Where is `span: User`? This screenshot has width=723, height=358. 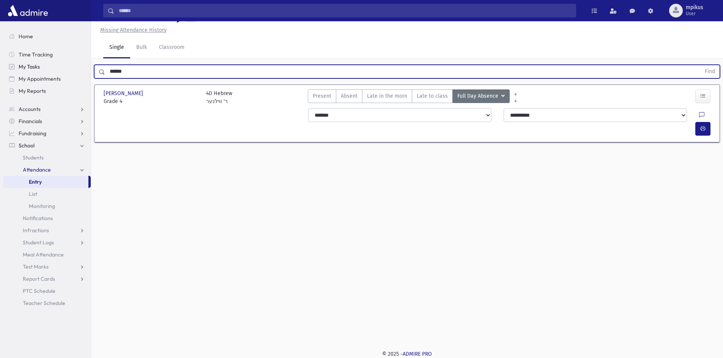 span: User is located at coordinates (694, 14).